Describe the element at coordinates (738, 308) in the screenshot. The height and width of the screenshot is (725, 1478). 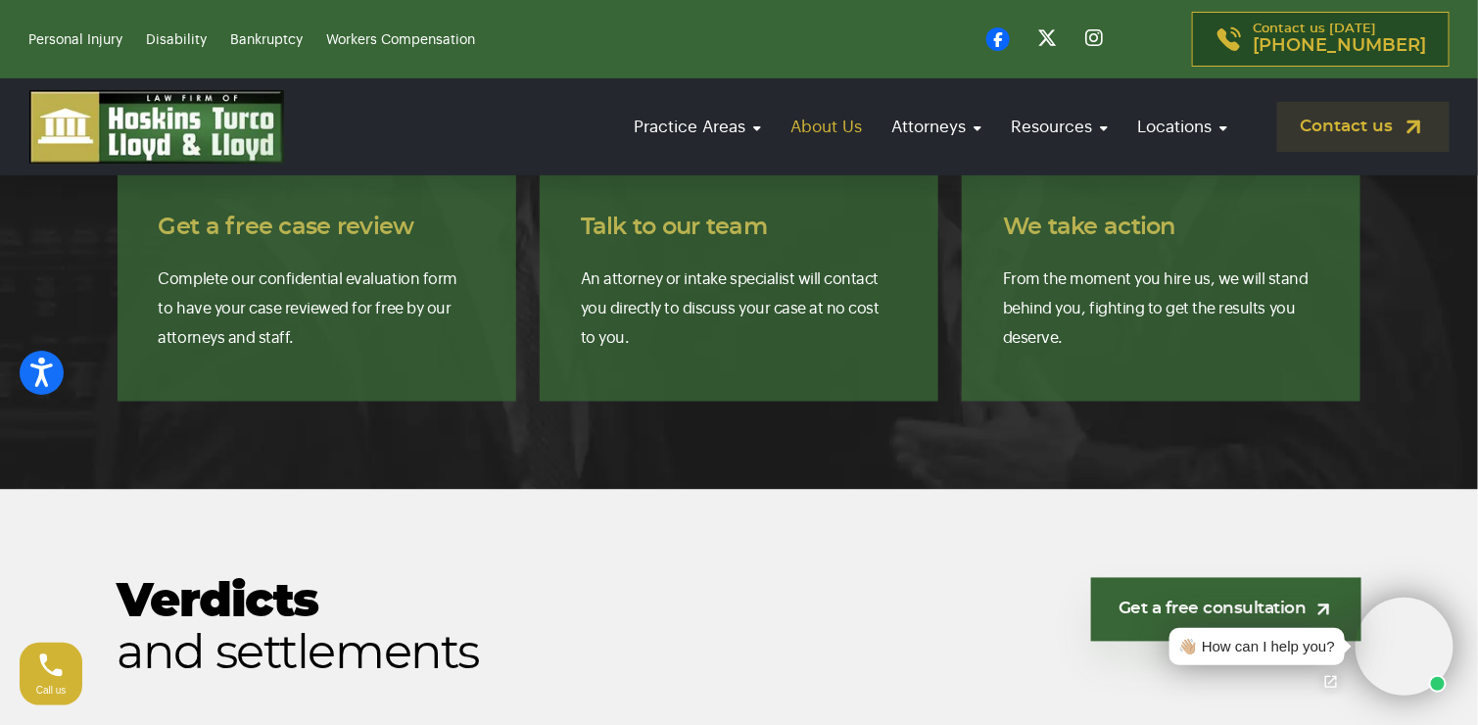
I see `p: An attorney or intake specialist will contact you directly to discuss your case at no cost to you.` at that location.